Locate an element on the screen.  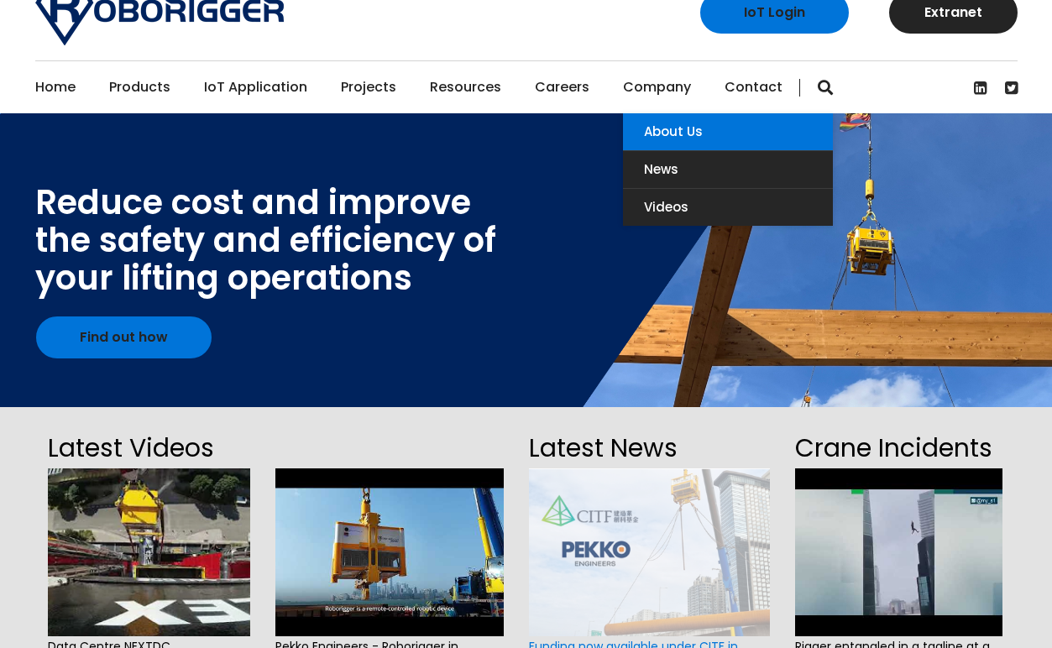
a: News is located at coordinates (728, 170).